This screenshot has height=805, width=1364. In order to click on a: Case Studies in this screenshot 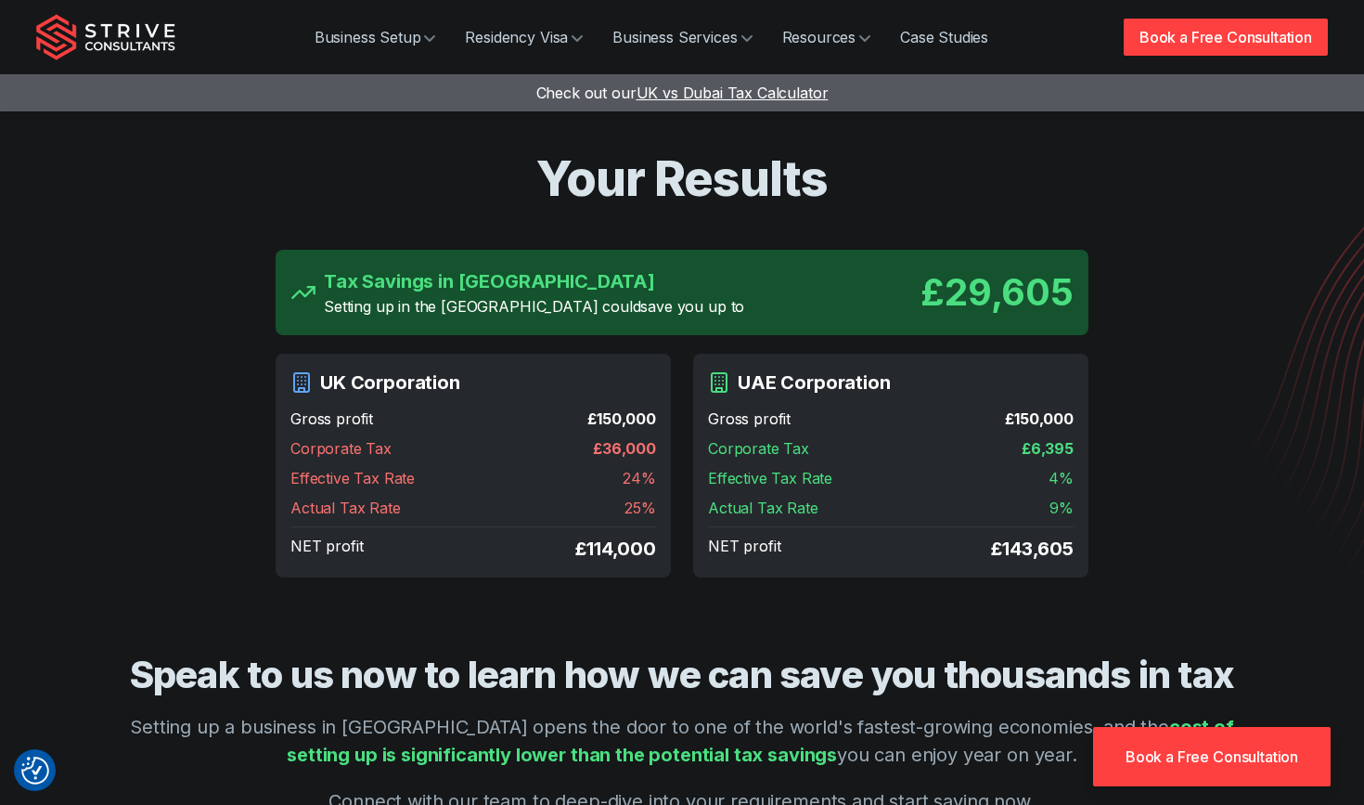, I will do `click(944, 37)`.